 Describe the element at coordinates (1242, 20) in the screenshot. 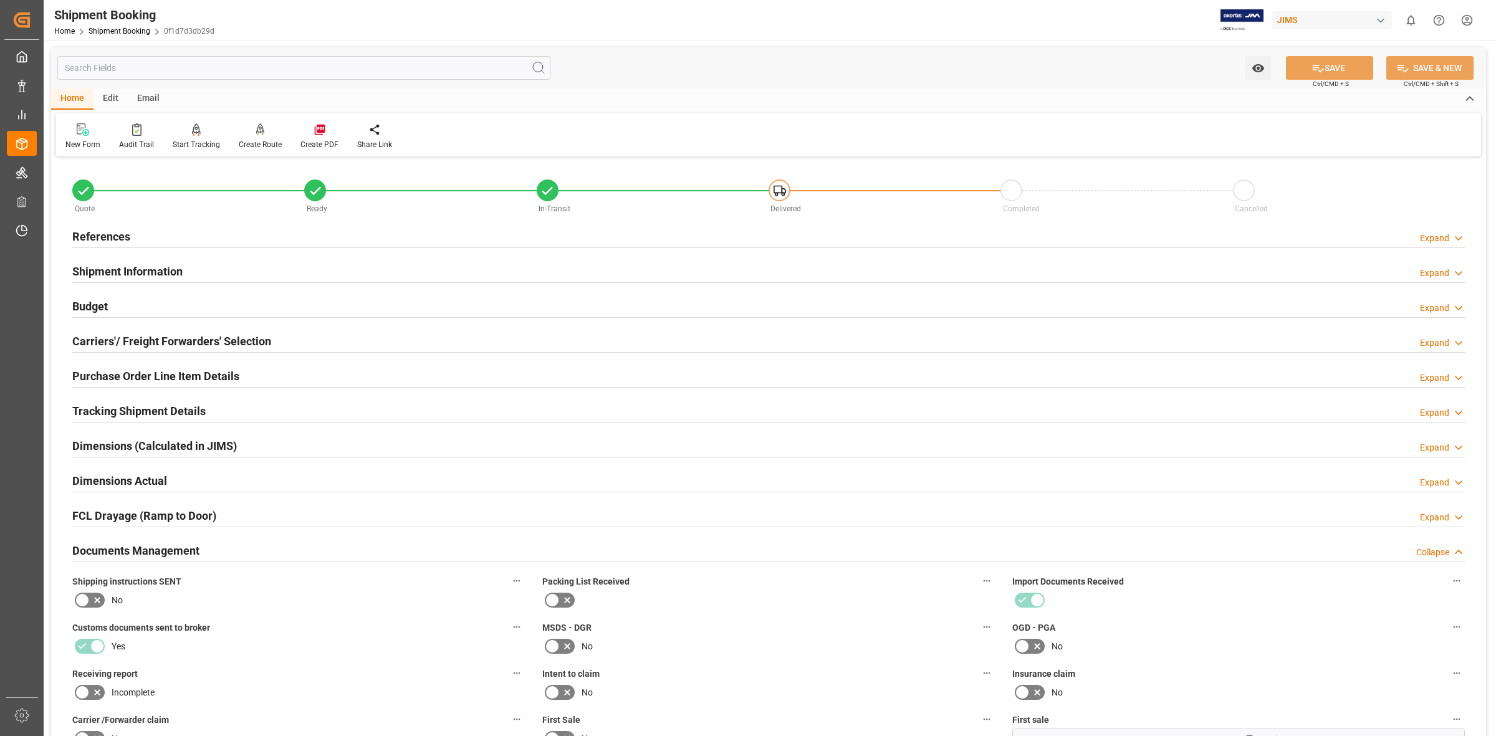

I see `img: Exertis%20JAM%20-%20Email%20Logo.jpg_1722504956.jpg` at that location.